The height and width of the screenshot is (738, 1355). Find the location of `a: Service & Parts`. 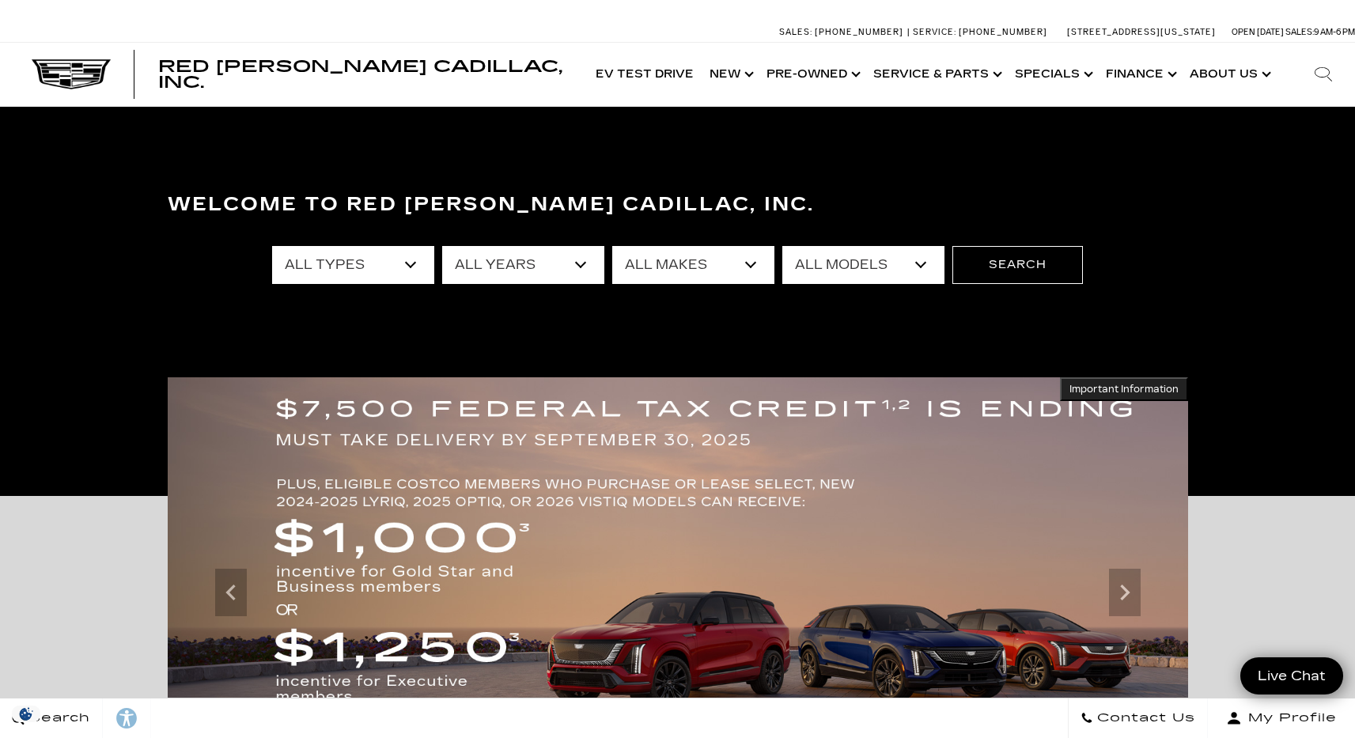

a: Service & Parts is located at coordinates (936, 74).